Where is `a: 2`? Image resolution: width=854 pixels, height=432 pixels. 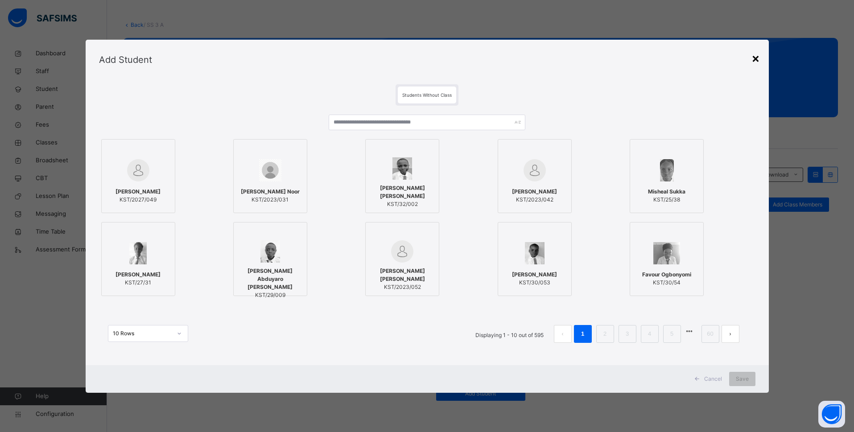 a: 2 is located at coordinates (604, 334).